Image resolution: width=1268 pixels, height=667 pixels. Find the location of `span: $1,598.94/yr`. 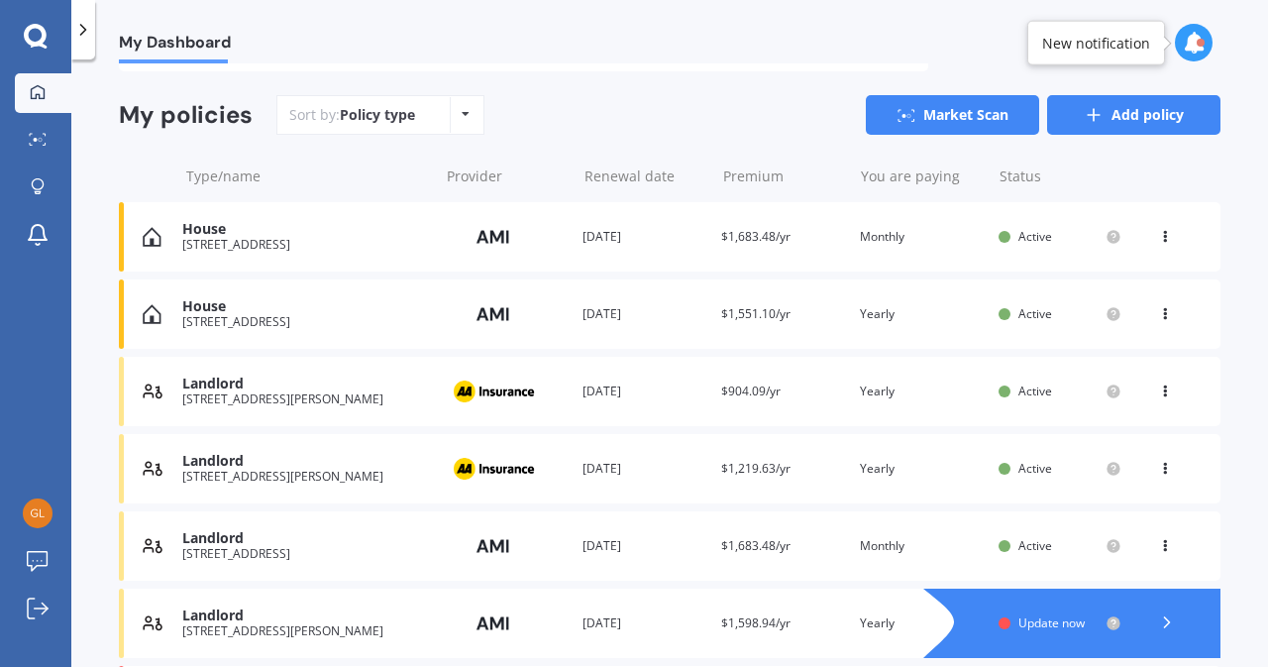

span: $1,598.94/yr is located at coordinates (756, 622).